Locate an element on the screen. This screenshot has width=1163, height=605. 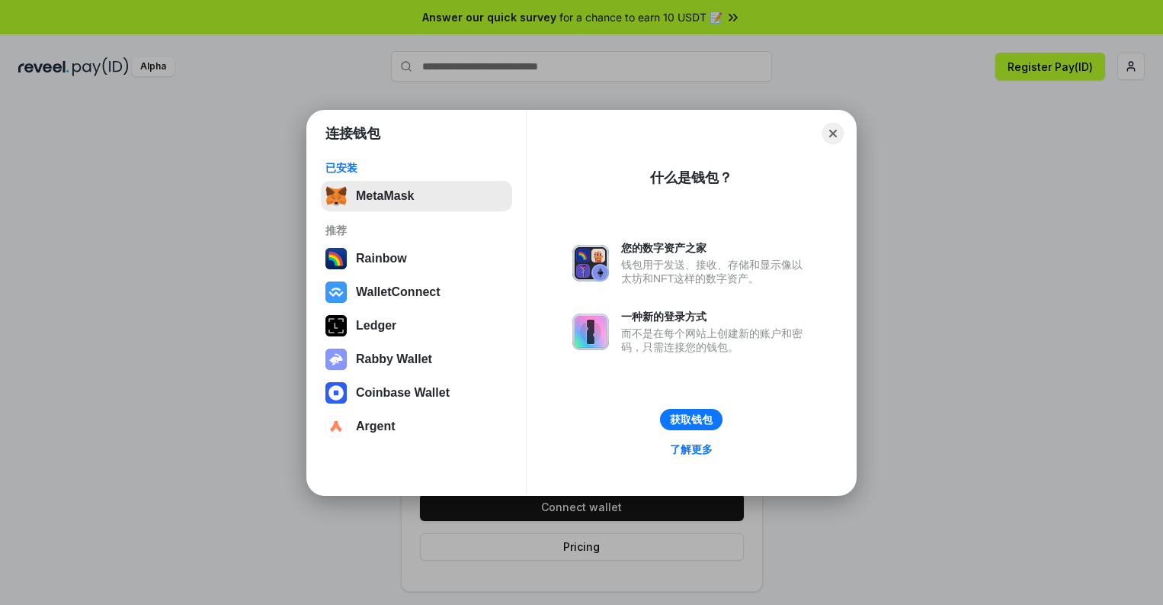
div: 您的数字资产之家 is located at coordinates (716, 248).